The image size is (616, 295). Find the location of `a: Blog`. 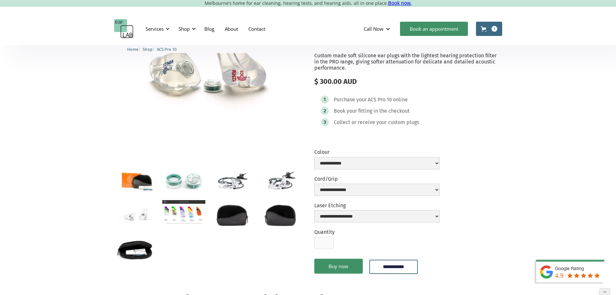

a: Blog is located at coordinates (209, 29).